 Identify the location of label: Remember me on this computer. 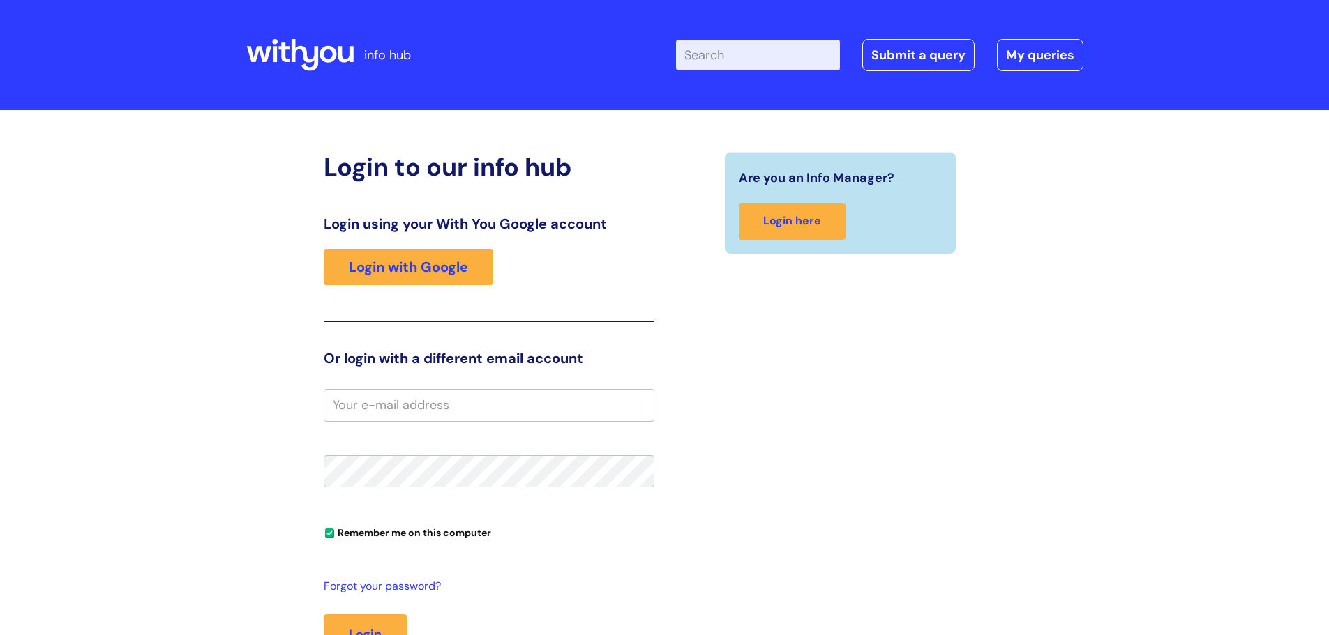
(407, 532).